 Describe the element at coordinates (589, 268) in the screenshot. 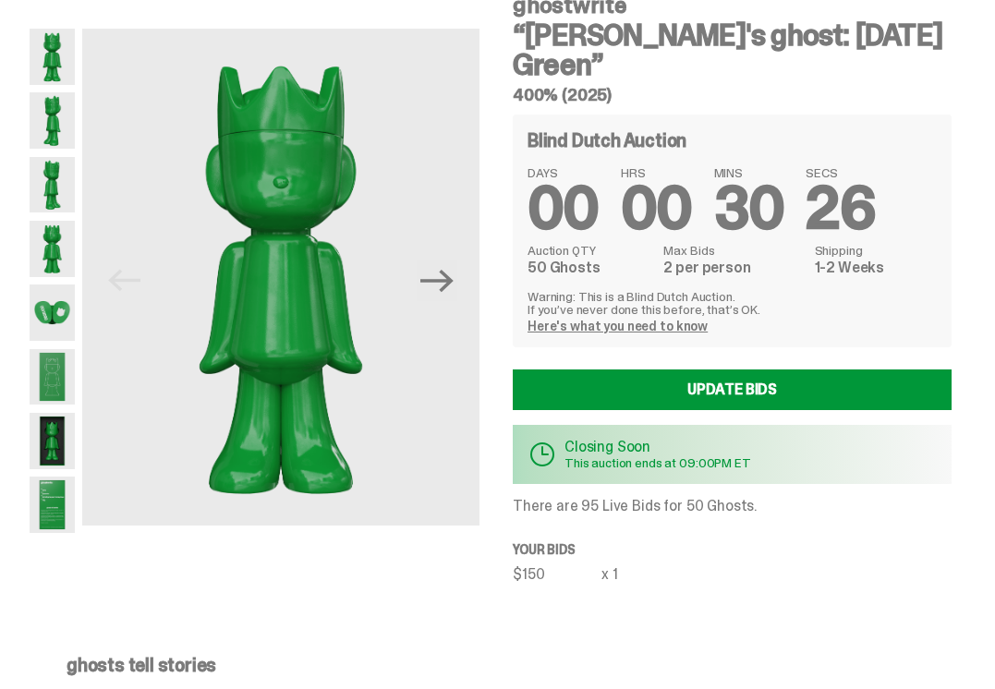

I see `dd: 50 Ghosts` at that location.